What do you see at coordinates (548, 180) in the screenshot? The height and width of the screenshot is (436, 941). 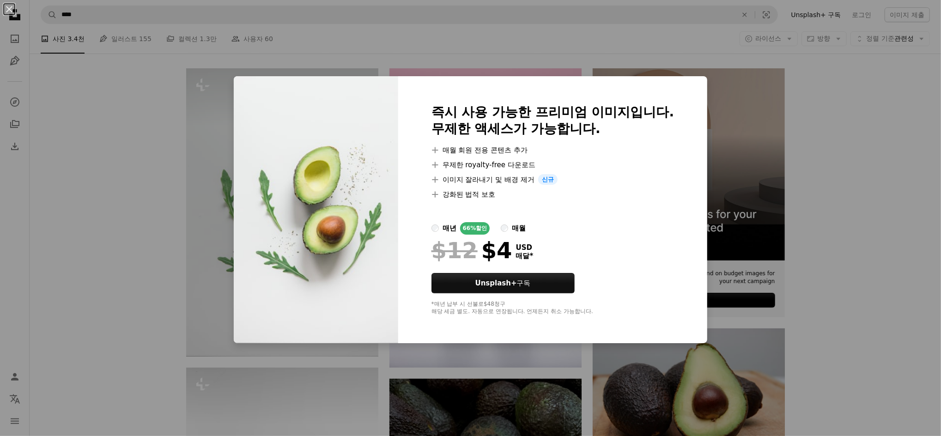 I see `span: 신규` at bounding box center [548, 180].